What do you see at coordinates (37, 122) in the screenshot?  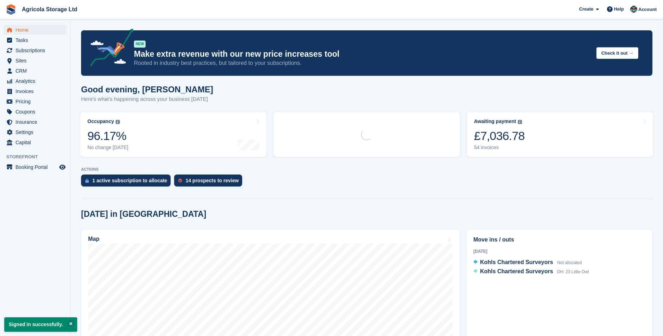 I see `span: Insurance` at bounding box center [37, 122].